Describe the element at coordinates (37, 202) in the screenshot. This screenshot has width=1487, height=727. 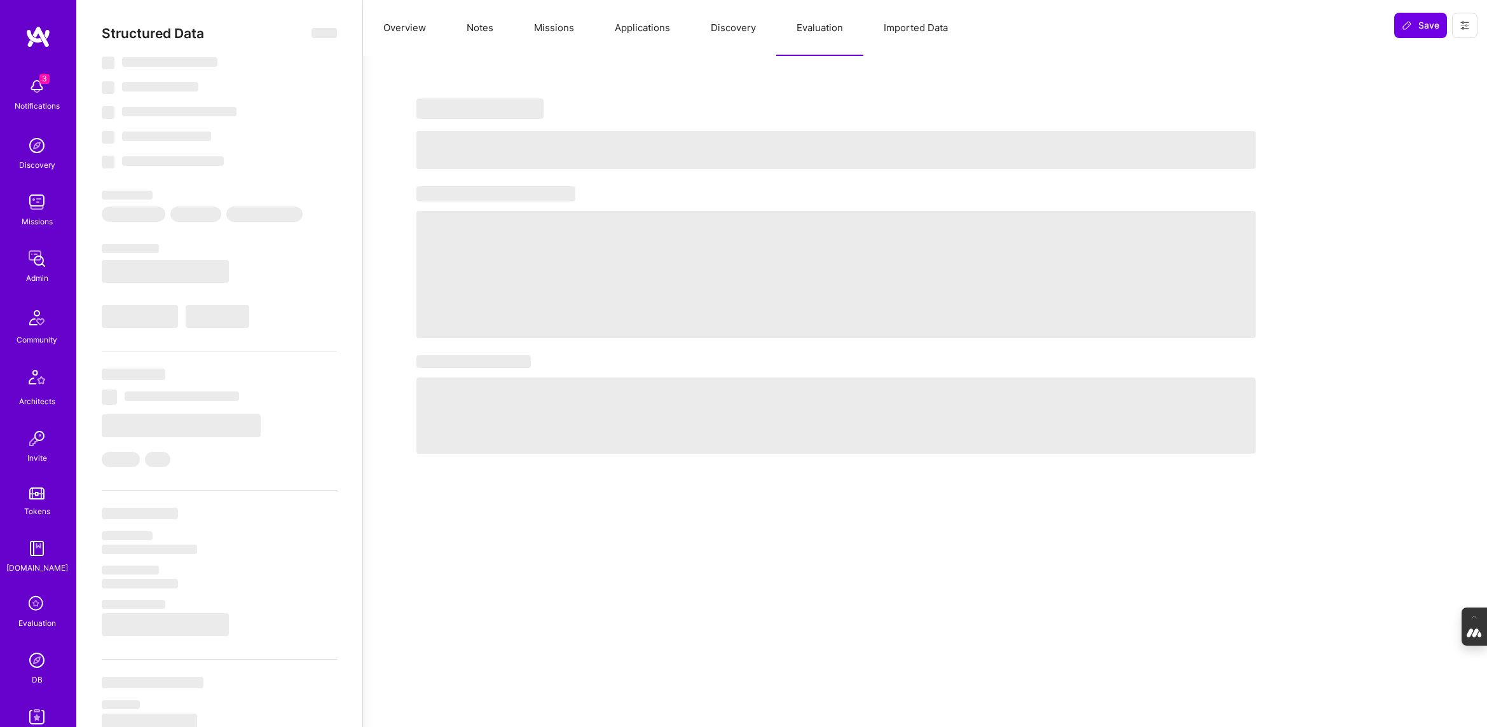
I see `img: teamwork` at that location.